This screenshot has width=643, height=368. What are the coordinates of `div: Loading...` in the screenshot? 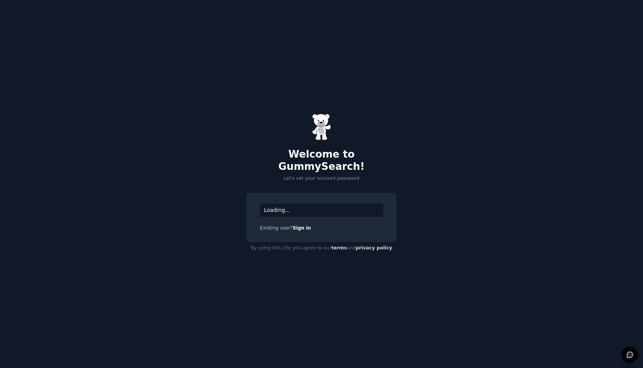 It's located at (321, 210).